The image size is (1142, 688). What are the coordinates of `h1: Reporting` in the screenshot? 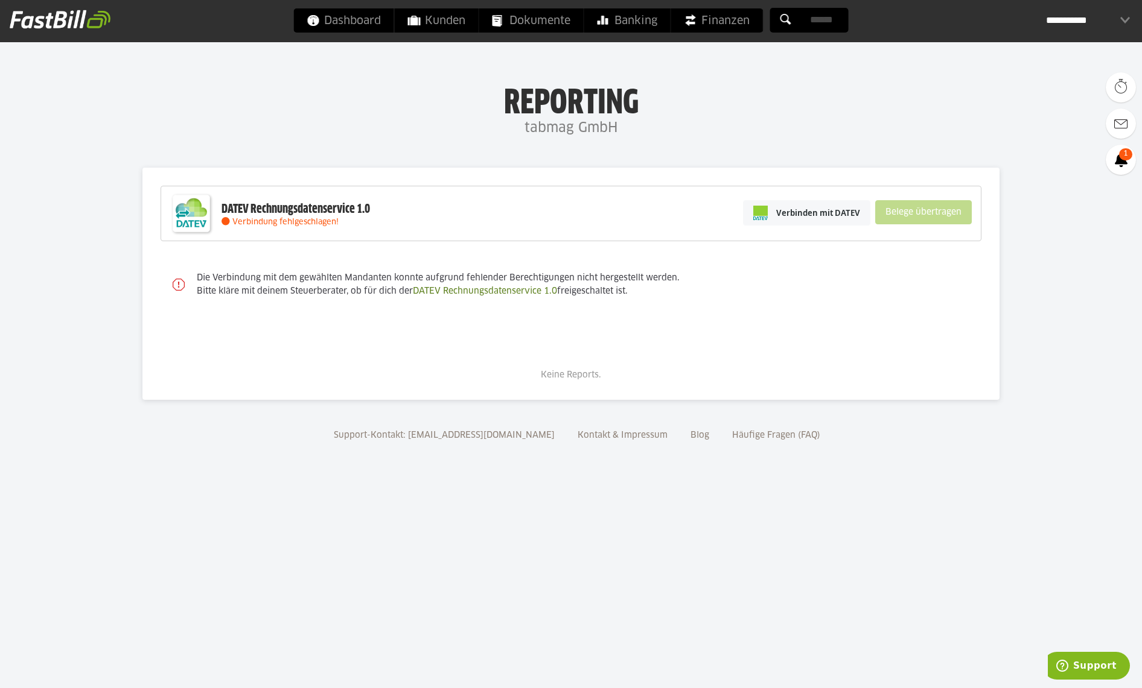 It's located at (571, 101).